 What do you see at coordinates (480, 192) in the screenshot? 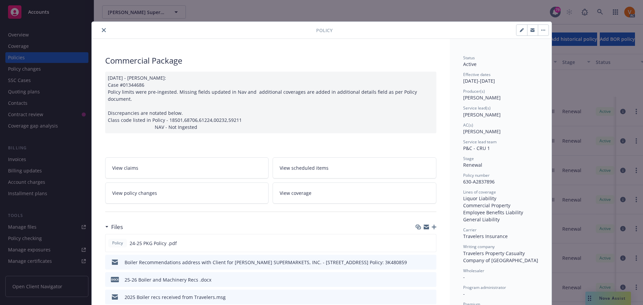
I see `span: Lines of coverage` at bounding box center [480, 192].